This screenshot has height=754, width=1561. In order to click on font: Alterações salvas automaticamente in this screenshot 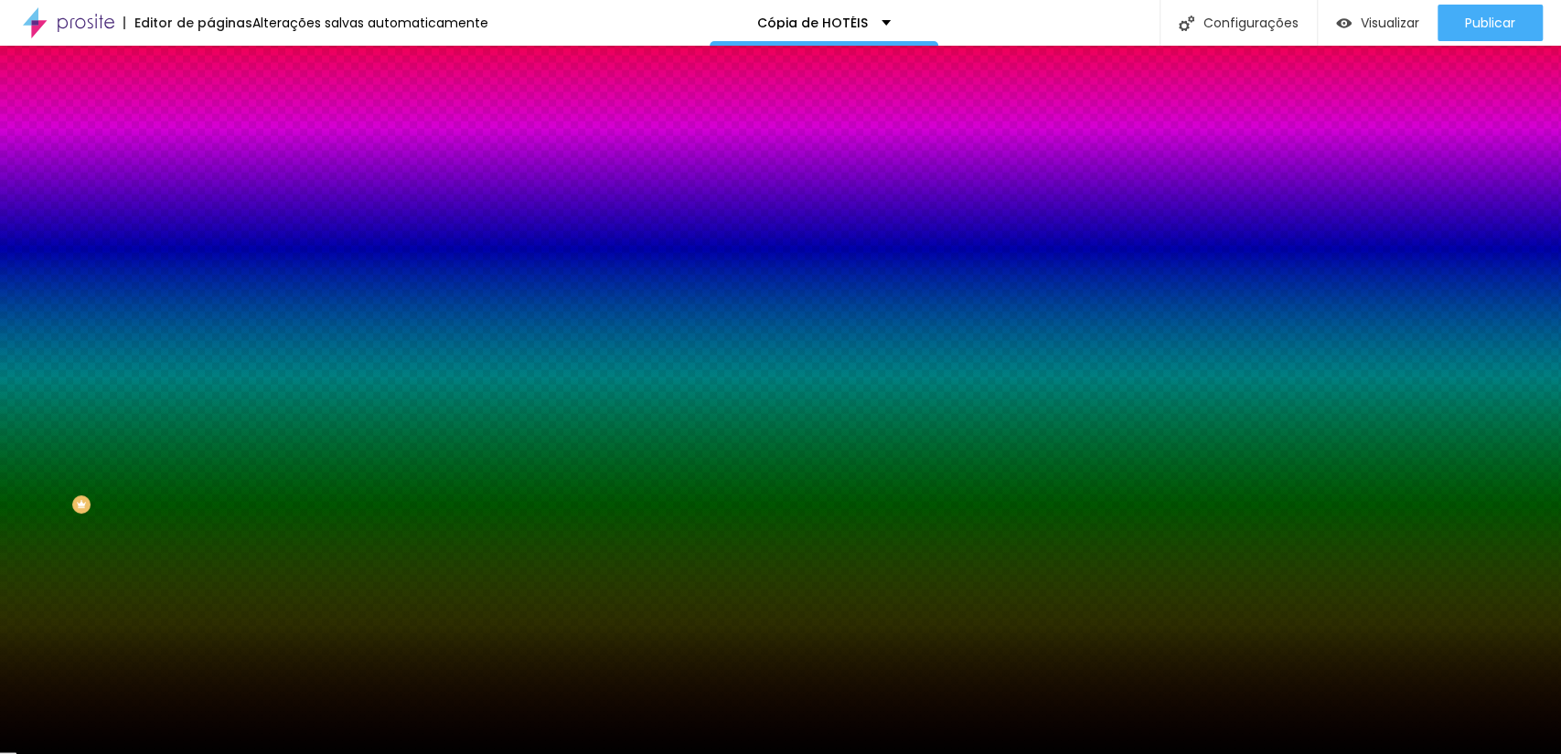, I will do `click(370, 23)`.